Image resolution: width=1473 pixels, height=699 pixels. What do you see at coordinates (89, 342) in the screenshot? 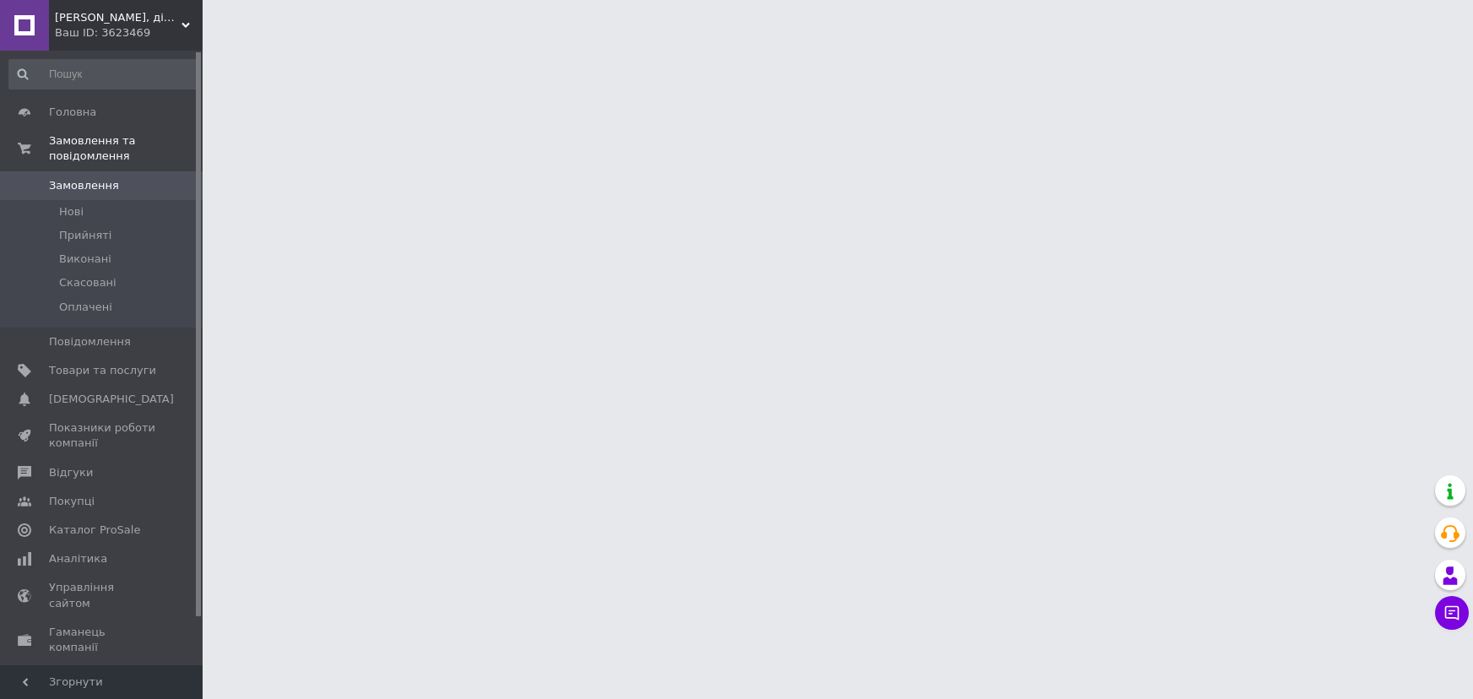
I see `span: Повідомлення` at bounding box center [89, 342].